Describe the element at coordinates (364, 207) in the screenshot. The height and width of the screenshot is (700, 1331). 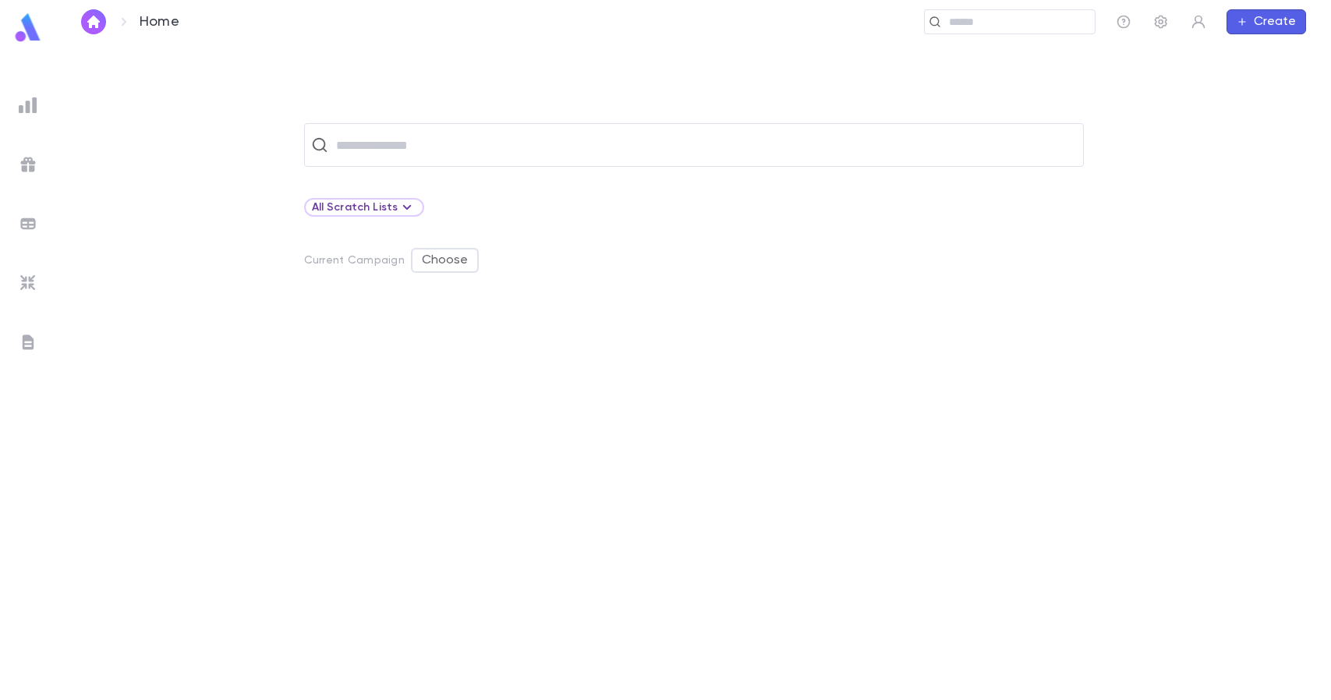
I see `div: All Scratch Lists` at that location.